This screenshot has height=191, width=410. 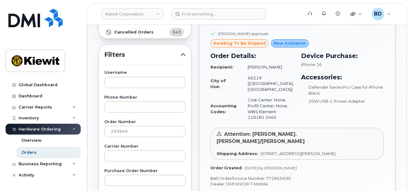 What do you see at coordinates (223, 109) in the screenshot?
I see `strong: Accounting Codes:` at bounding box center [223, 109].